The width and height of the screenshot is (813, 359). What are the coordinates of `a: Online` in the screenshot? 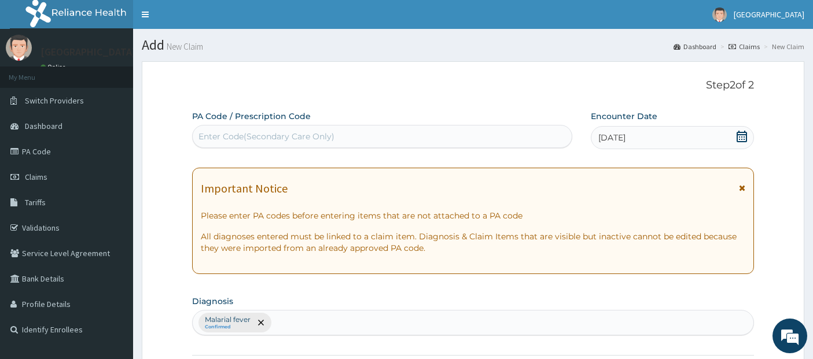 It's located at (54, 67).